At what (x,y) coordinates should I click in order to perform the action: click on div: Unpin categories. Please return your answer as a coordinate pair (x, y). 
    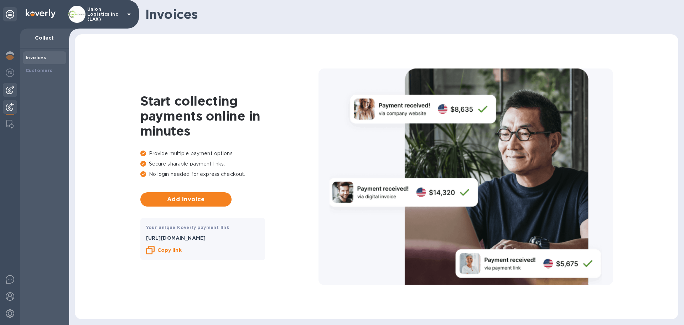
    Looking at the image, I should click on (10, 14).